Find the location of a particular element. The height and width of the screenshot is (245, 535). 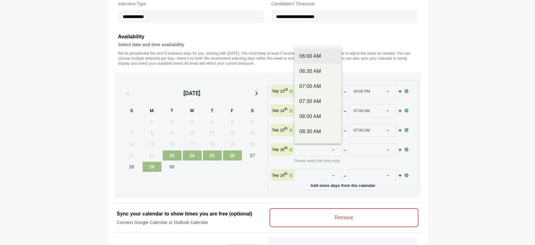

div: 06:00 AM is located at coordinates (318, 56).